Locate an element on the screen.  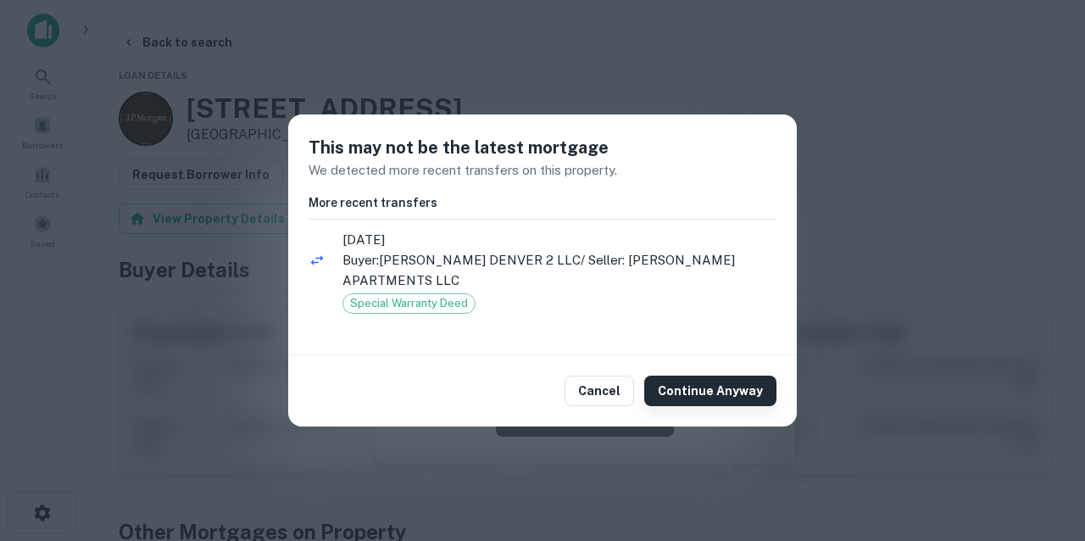
button: Continue Anyway is located at coordinates (710, 391).